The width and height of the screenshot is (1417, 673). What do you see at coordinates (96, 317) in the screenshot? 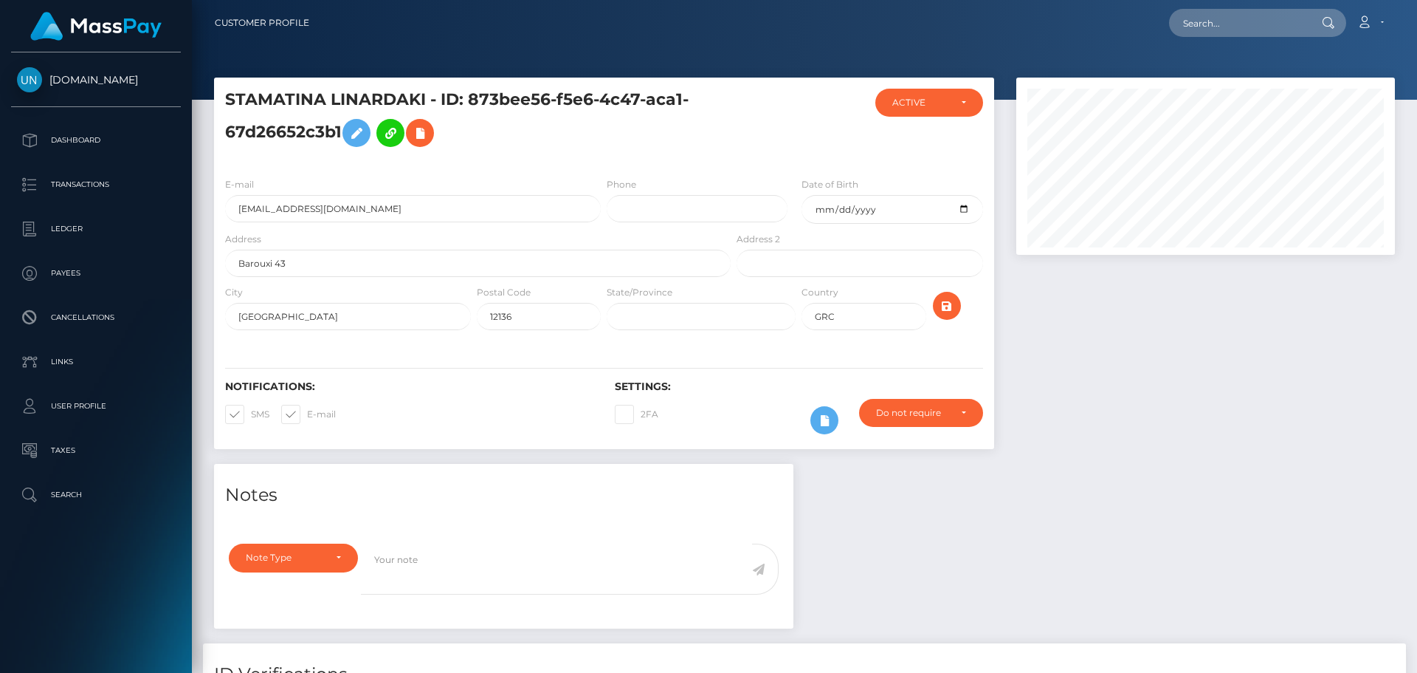
I see `a: Cancellations` at bounding box center [96, 317].